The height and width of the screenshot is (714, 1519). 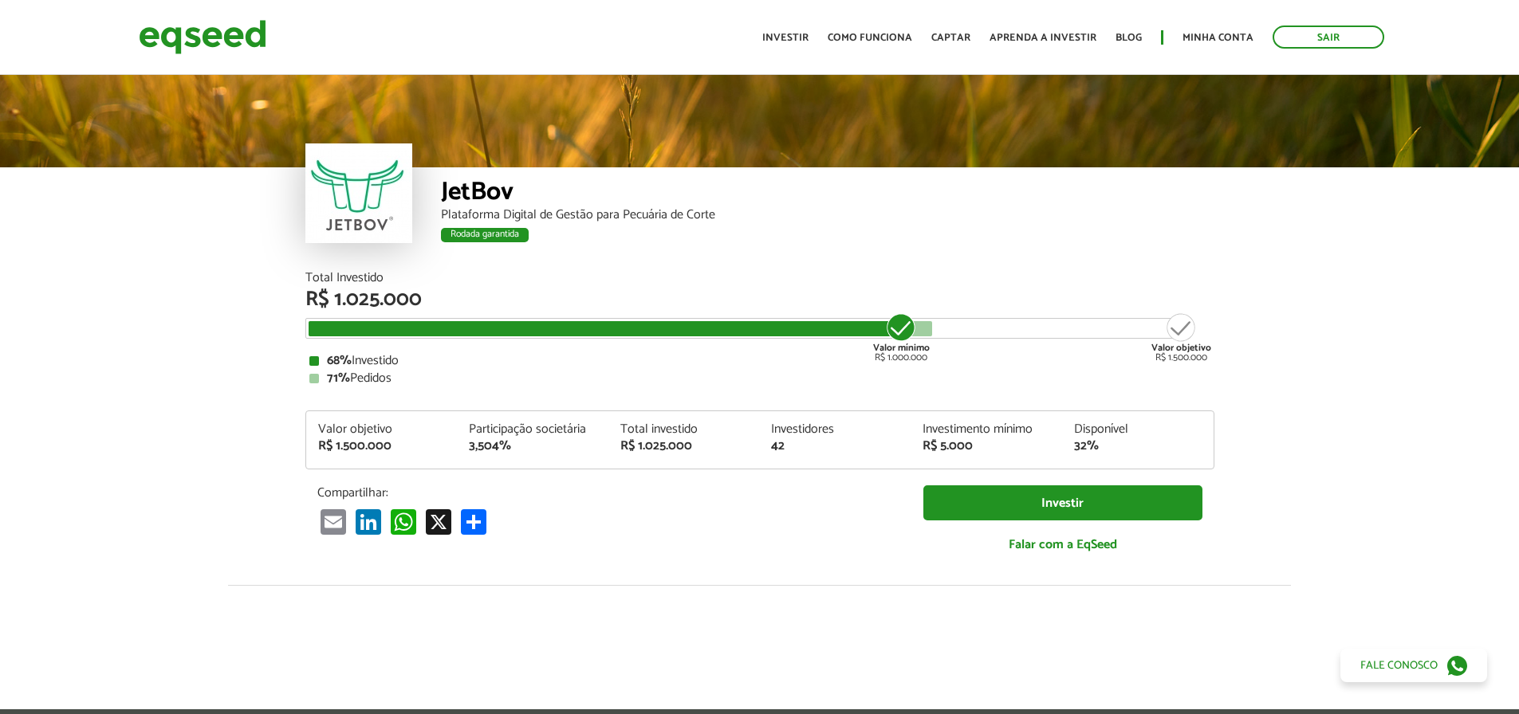 I want to click on a: Email, so click(x=333, y=521).